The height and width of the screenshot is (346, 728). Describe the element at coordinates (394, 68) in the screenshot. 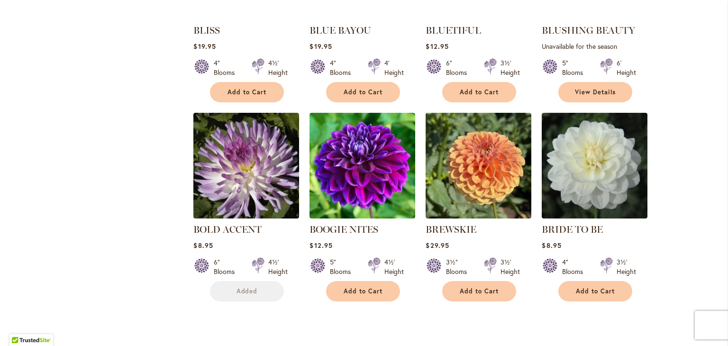

I see `div: 4' Height` at that location.